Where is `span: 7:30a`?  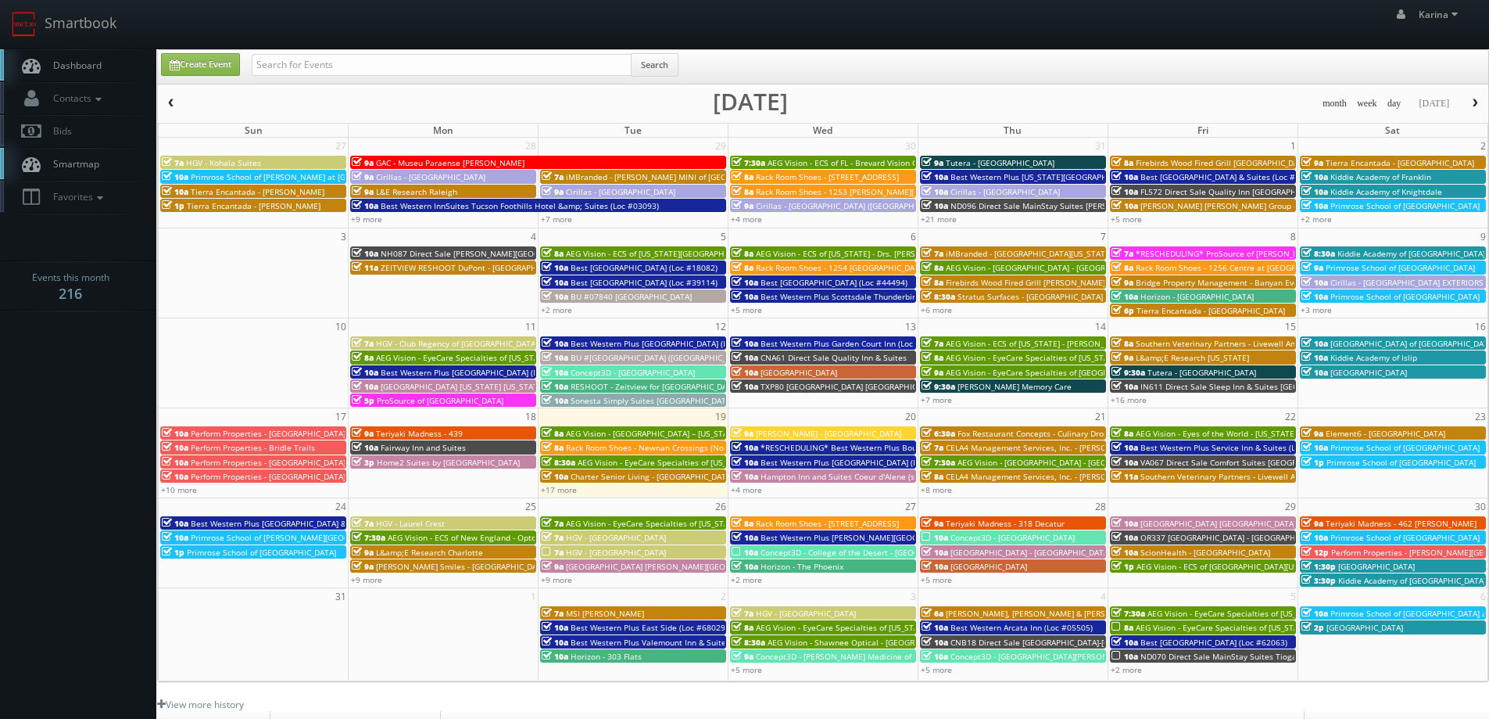
span: 7:30a is located at coordinates (368, 537).